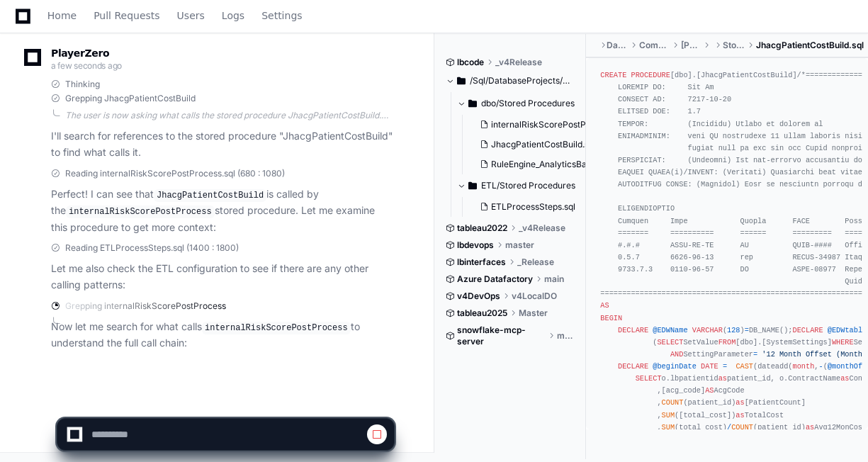  What do you see at coordinates (222, 144) in the screenshot?
I see `p: I'll search for references to the stored procedure "JhacgPatientCostBuild" to find what calls it.` at bounding box center [222, 144].